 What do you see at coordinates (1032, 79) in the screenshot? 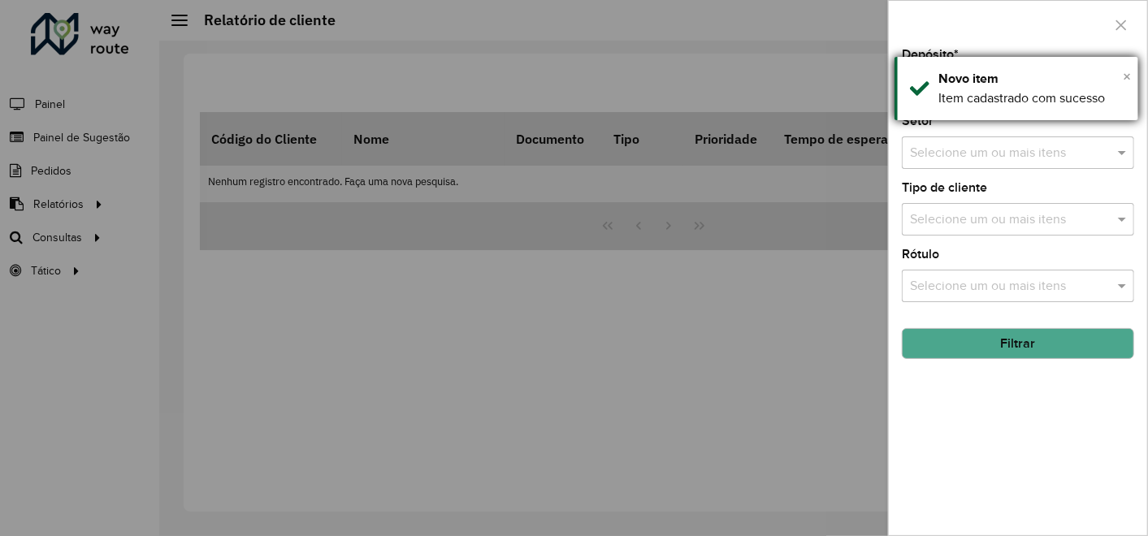
I see `div: Novo item` at bounding box center [1032, 79].